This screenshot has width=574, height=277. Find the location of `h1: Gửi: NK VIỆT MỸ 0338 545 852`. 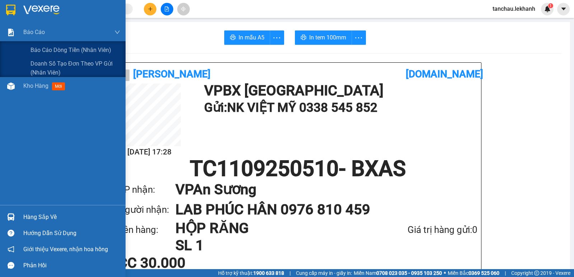

h1: Gửi: NK VIỆT MỸ 0338 545 852 is located at coordinates (339, 108).